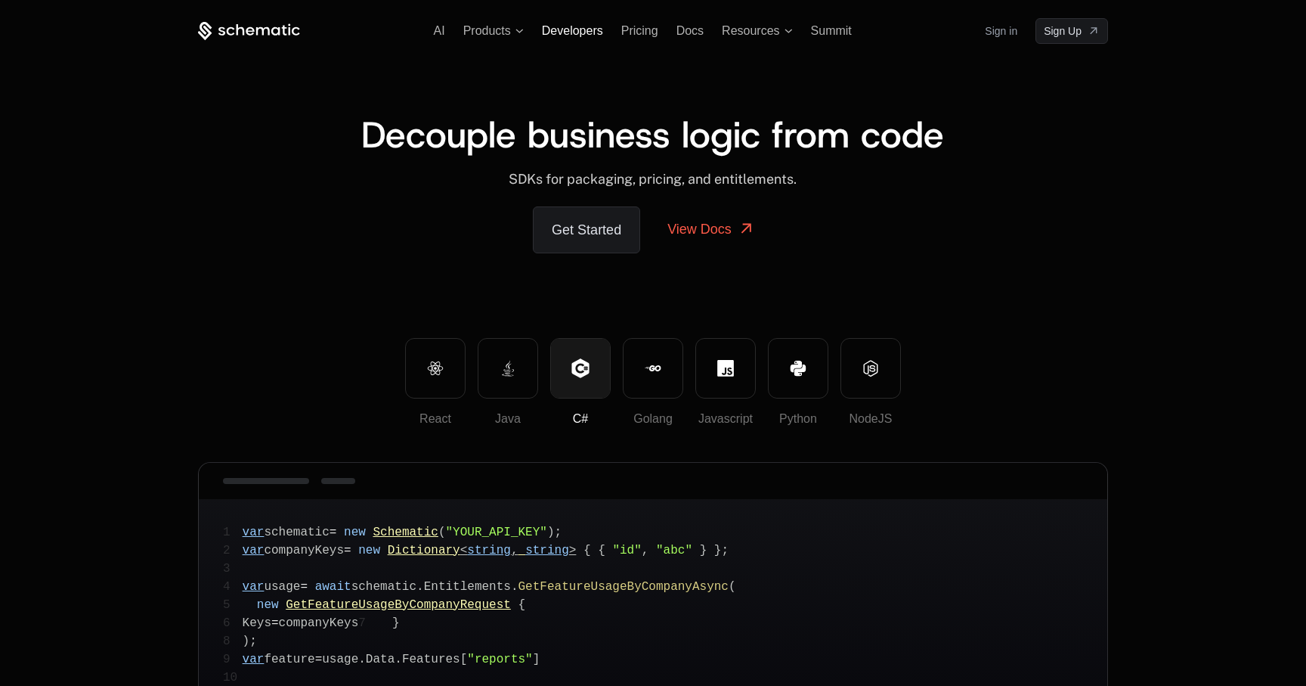  Describe the element at coordinates (508, 419) in the screenshot. I see `div: Java` at that location.